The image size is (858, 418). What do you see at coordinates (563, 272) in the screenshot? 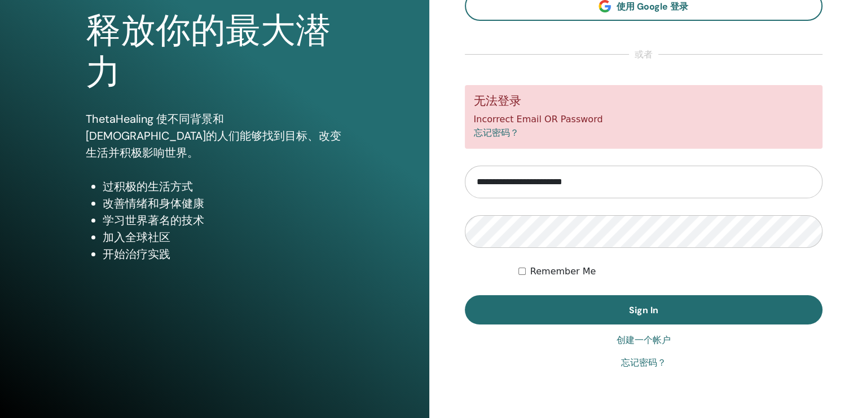
I see `label: Remember Me` at bounding box center [563, 272].